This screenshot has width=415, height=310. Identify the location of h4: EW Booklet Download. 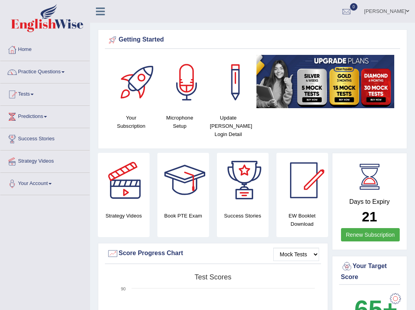
(302, 220).